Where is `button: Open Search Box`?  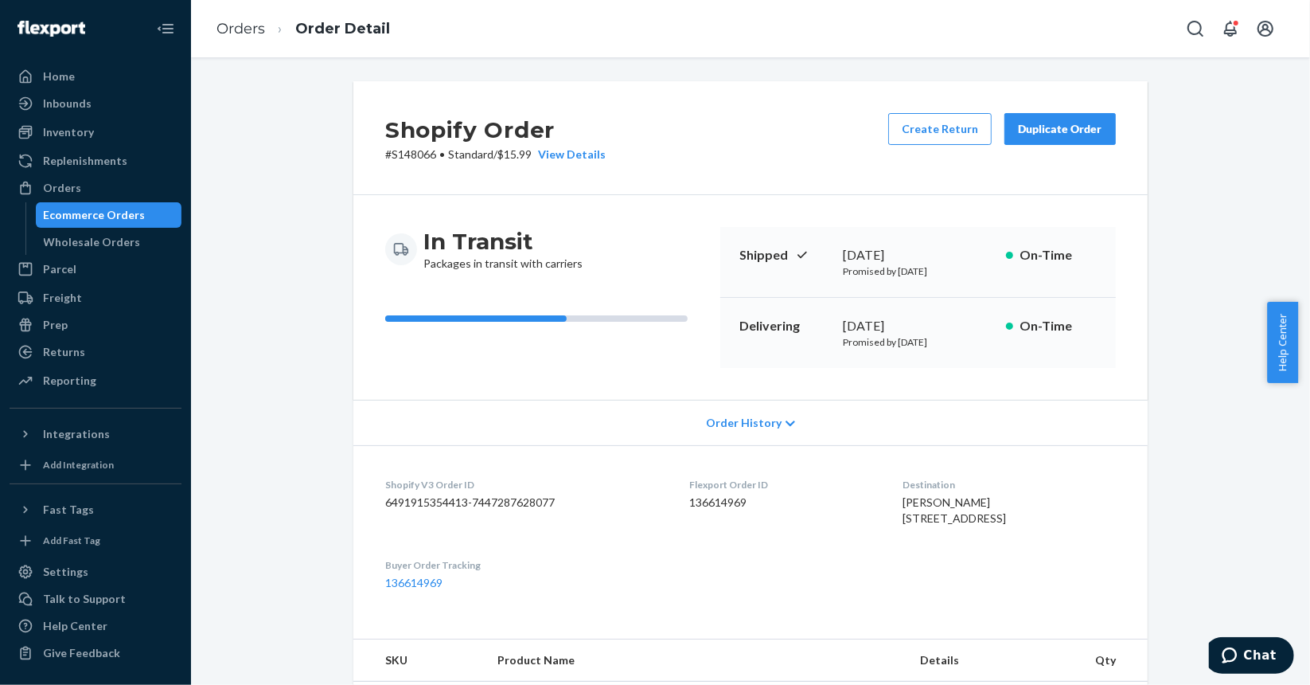
button: Open Search Box is located at coordinates (1196, 29).